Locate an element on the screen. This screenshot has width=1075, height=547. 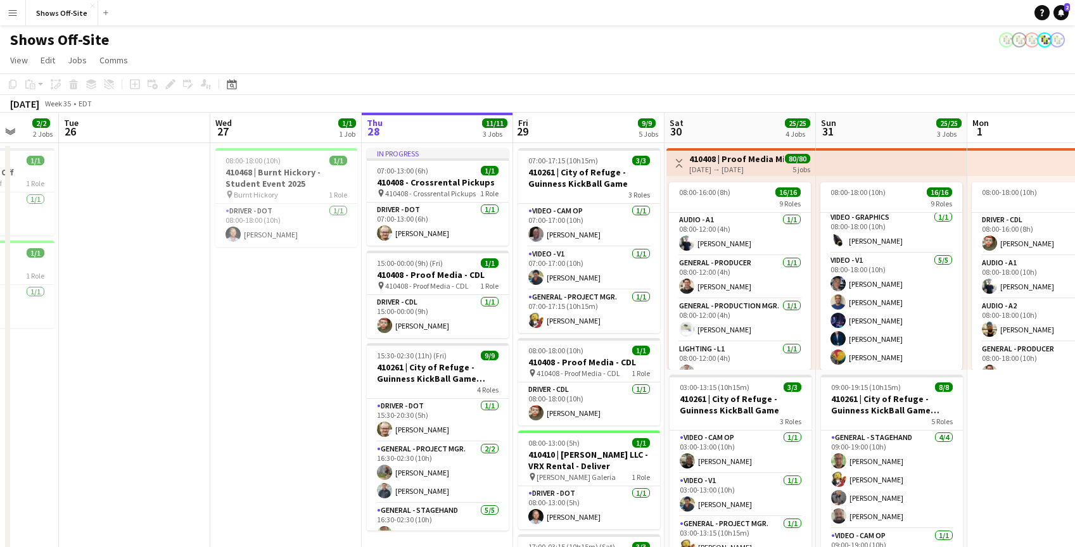
span: 5 Roles is located at coordinates (942, 421).